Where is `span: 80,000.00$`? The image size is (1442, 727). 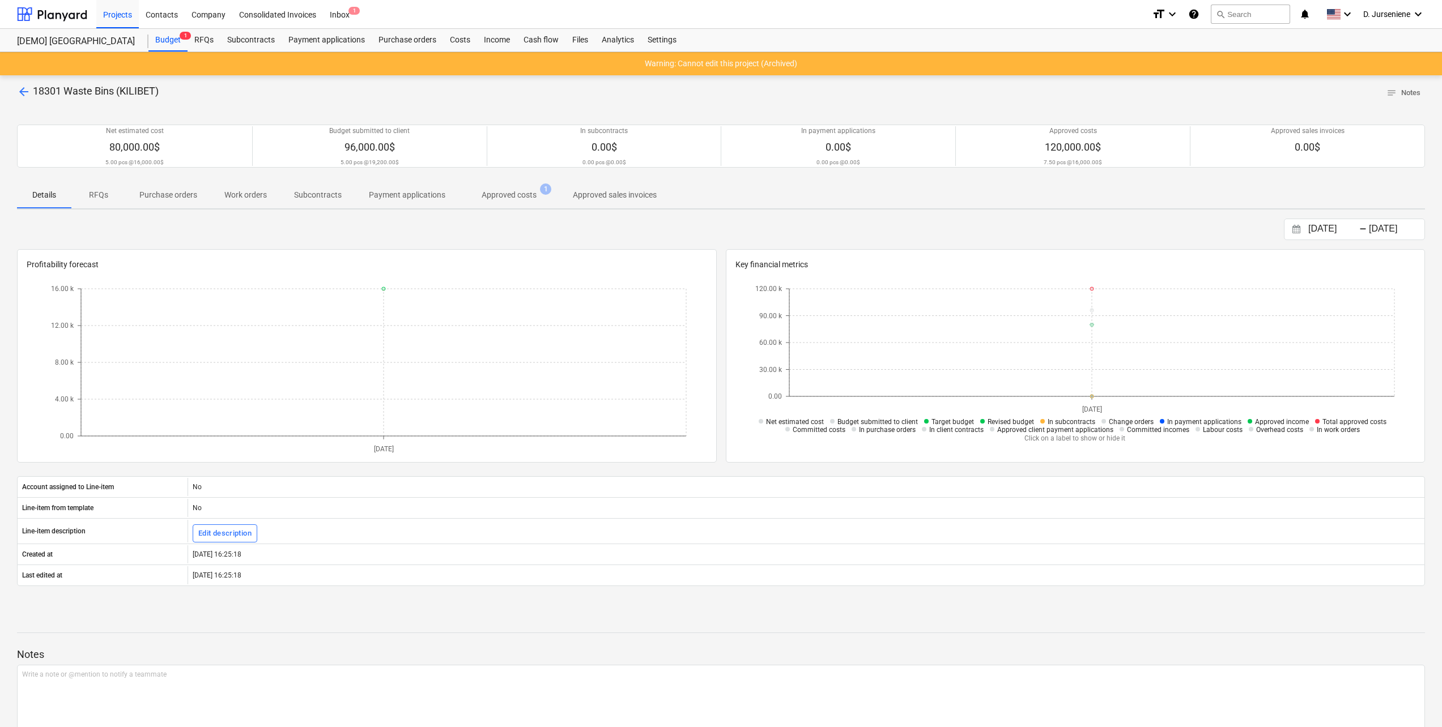
span: 80,000.00$ is located at coordinates (134, 147).